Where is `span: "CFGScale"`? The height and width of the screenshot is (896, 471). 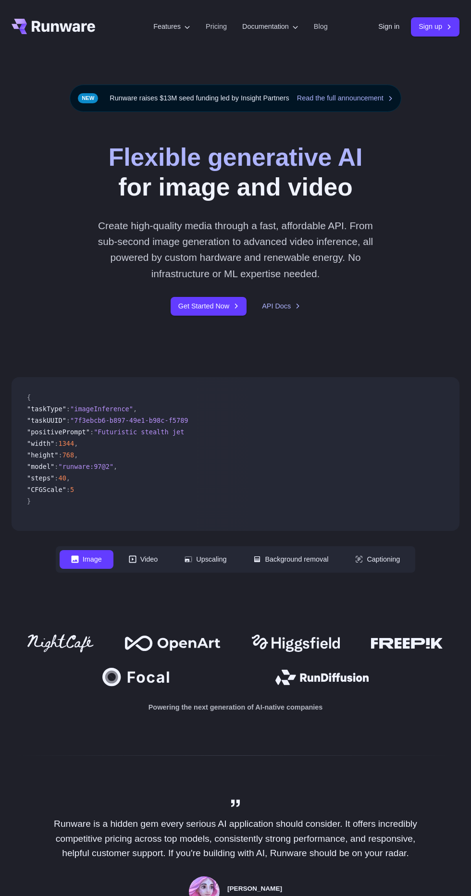 span: "CFGScale" is located at coordinates (47, 490).